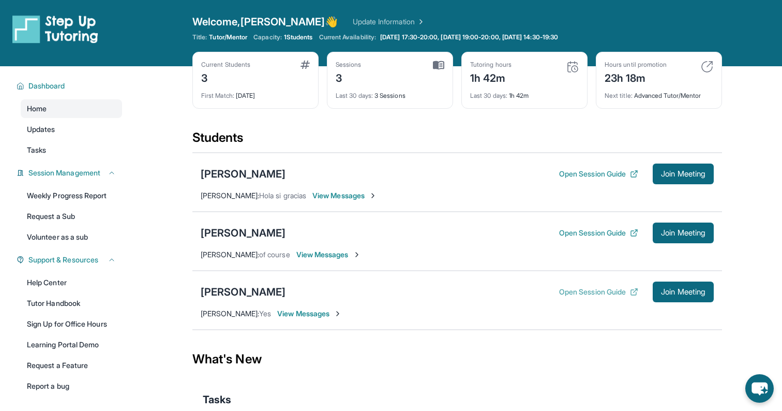  Describe the element at coordinates (70, 86) in the screenshot. I see `button: Dashboard` at that location.